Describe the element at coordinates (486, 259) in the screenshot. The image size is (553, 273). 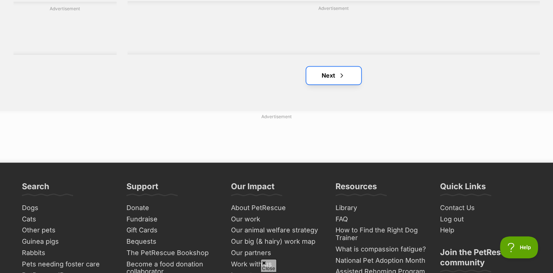
I see `h3: Join the PetRescue community` at that location.